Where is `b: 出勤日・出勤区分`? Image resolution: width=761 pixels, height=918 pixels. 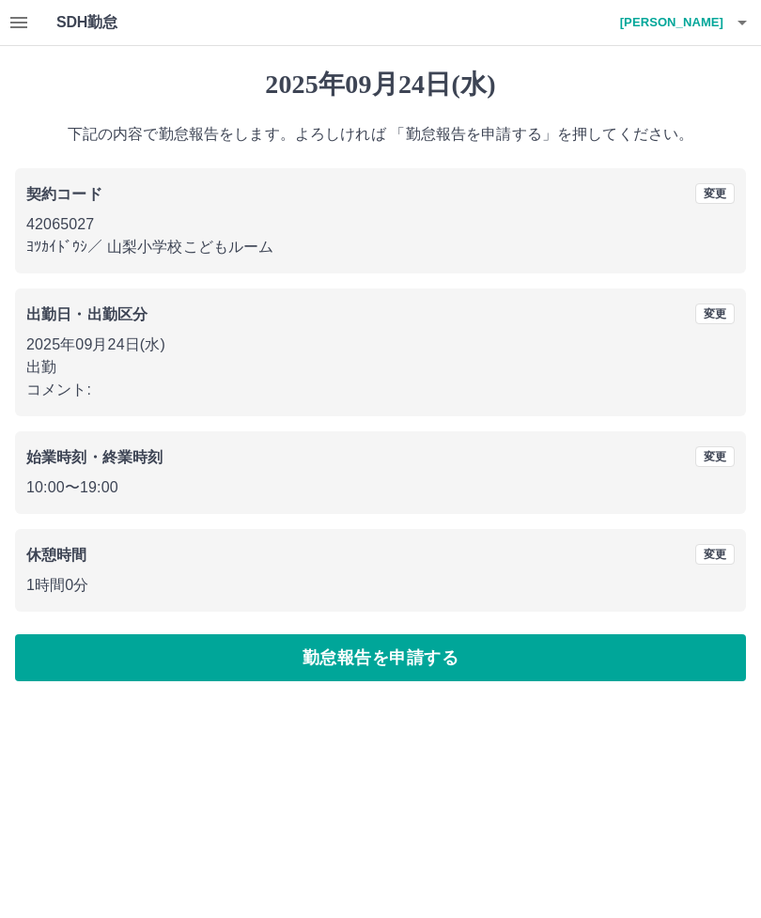 b: 出勤日・出勤区分 is located at coordinates (86, 314).